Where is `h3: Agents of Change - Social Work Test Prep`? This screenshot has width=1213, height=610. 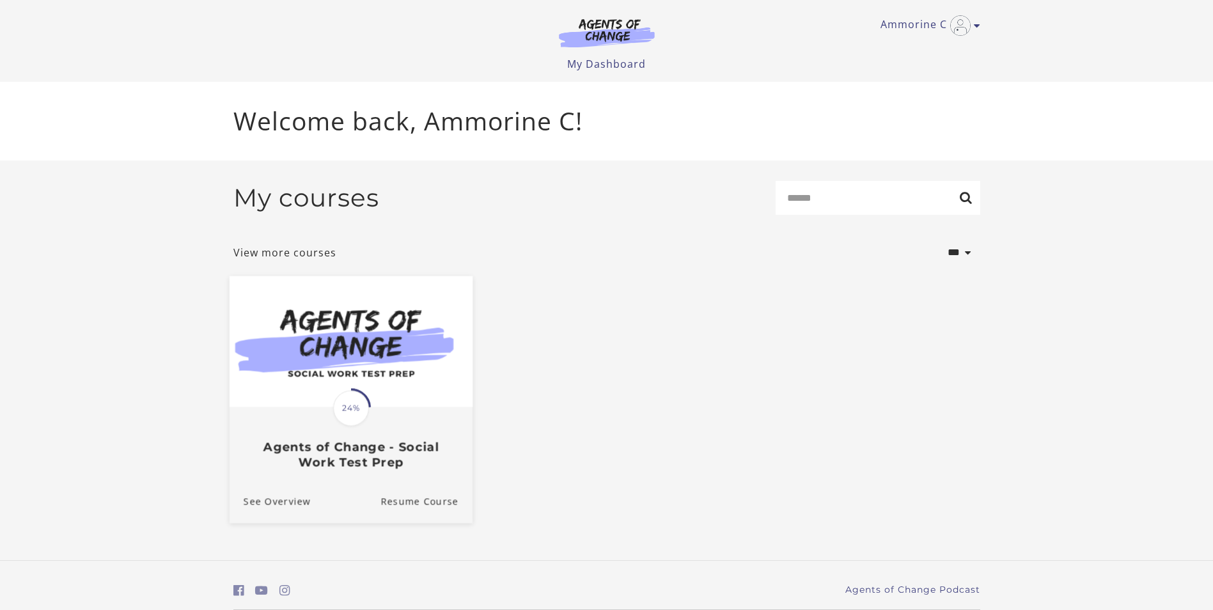
h3: Agents of Change - Social Work Test Prep is located at coordinates (350, 455).